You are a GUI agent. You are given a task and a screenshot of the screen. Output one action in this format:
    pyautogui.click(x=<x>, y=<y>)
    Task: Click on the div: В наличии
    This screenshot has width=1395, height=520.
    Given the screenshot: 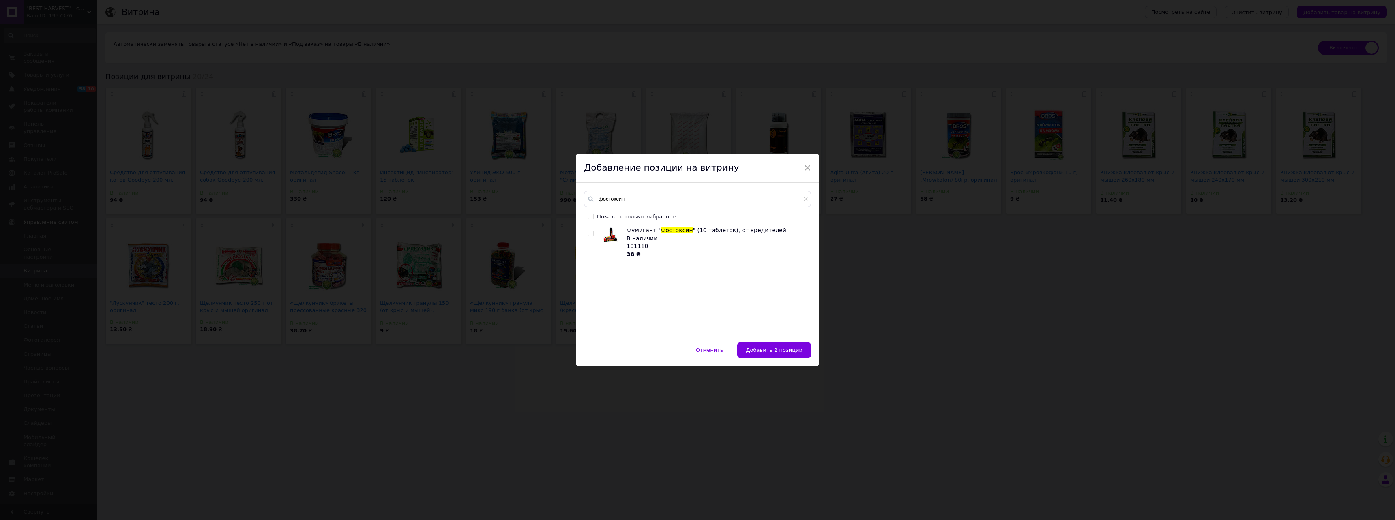 What is the action you would take?
    pyautogui.click(x=717, y=239)
    